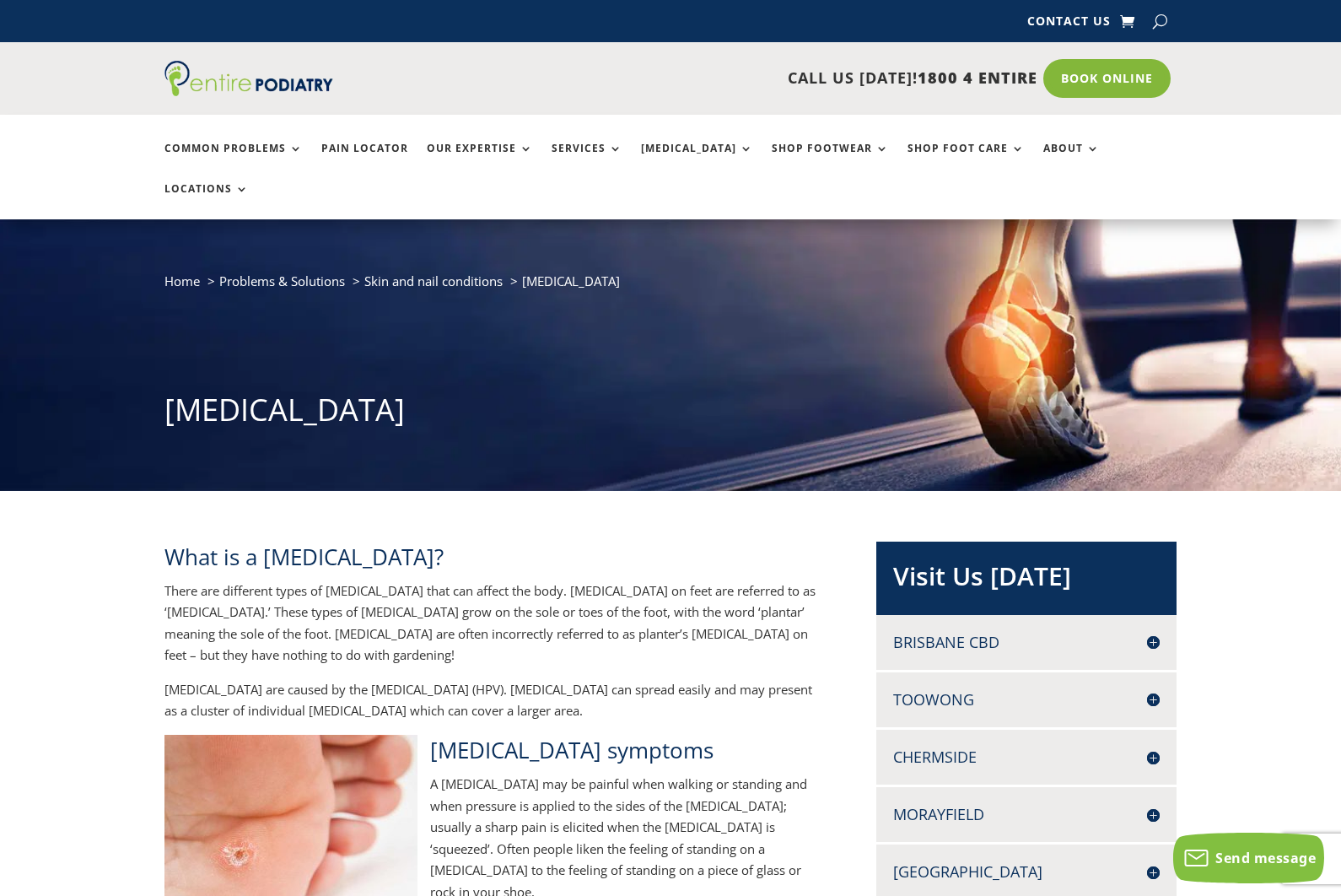 The height and width of the screenshot is (896, 1341). I want to click on span: Send message, so click(1265, 857).